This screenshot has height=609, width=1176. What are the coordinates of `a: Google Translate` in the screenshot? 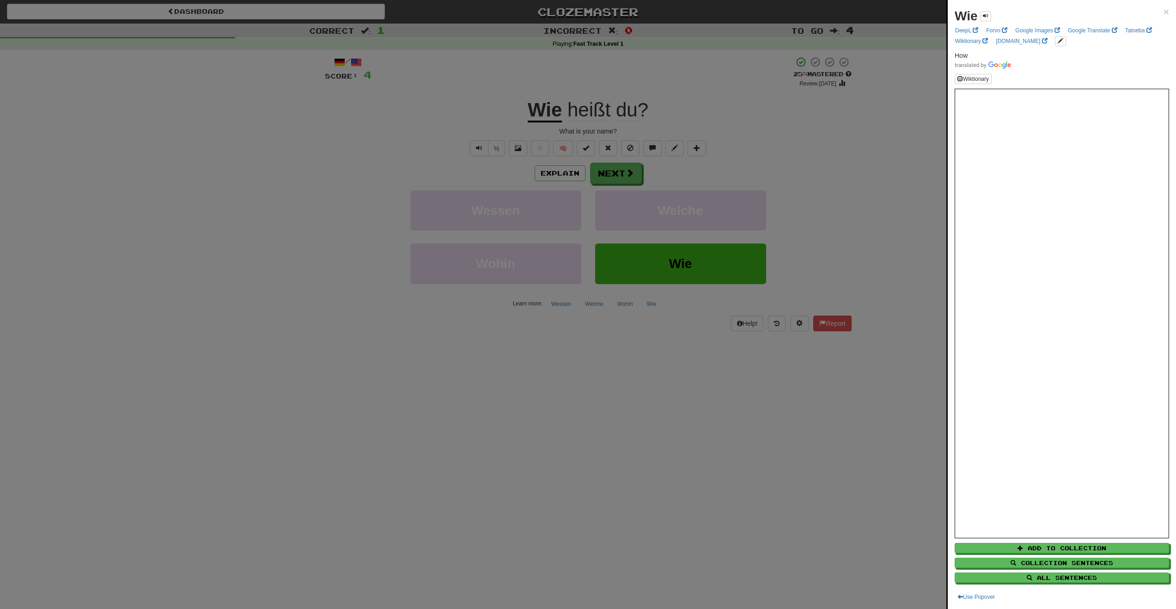 It's located at (1092, 30).